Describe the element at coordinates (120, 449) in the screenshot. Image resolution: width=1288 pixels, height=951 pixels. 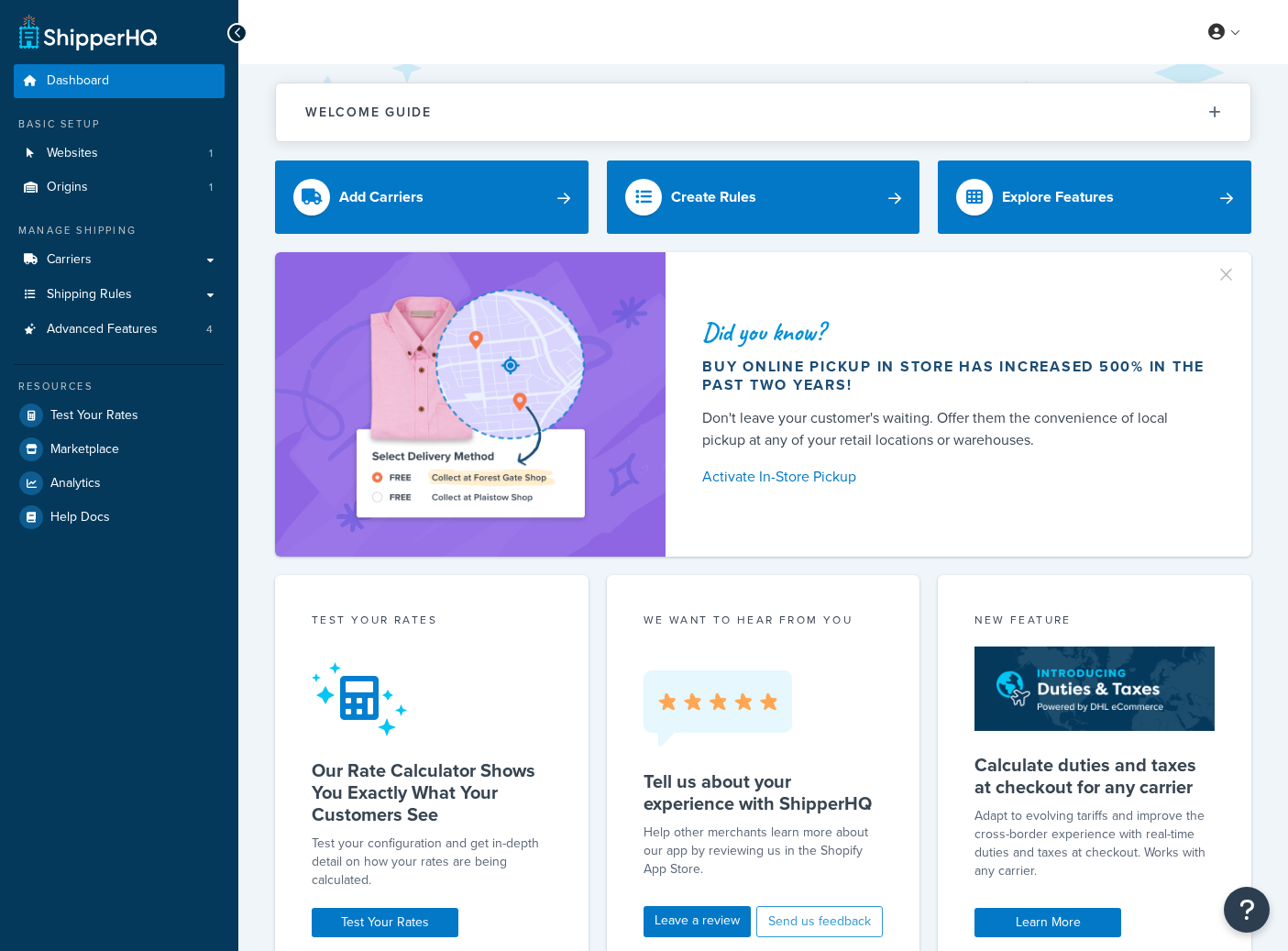
I see `a: Marketplace` at that location.